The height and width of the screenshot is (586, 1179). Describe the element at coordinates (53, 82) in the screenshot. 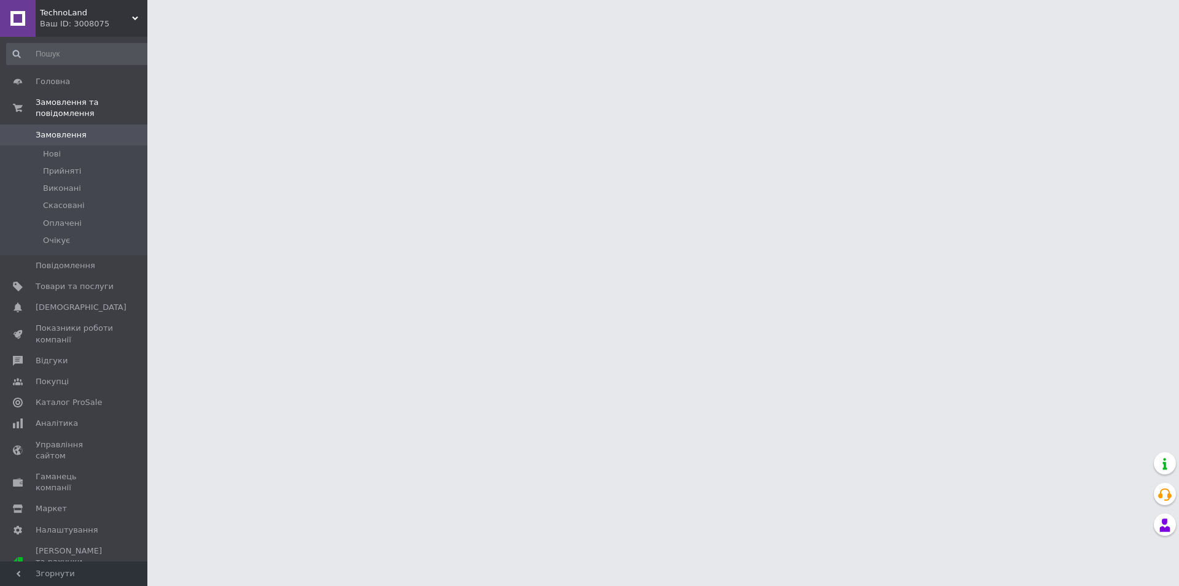

I see `span: Головна` at that location.